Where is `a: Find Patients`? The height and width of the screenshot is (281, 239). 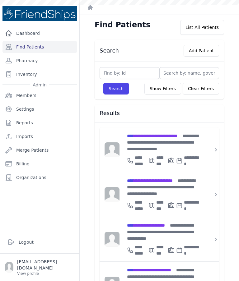 a: Find Patients is located at coordinates (40, 47).